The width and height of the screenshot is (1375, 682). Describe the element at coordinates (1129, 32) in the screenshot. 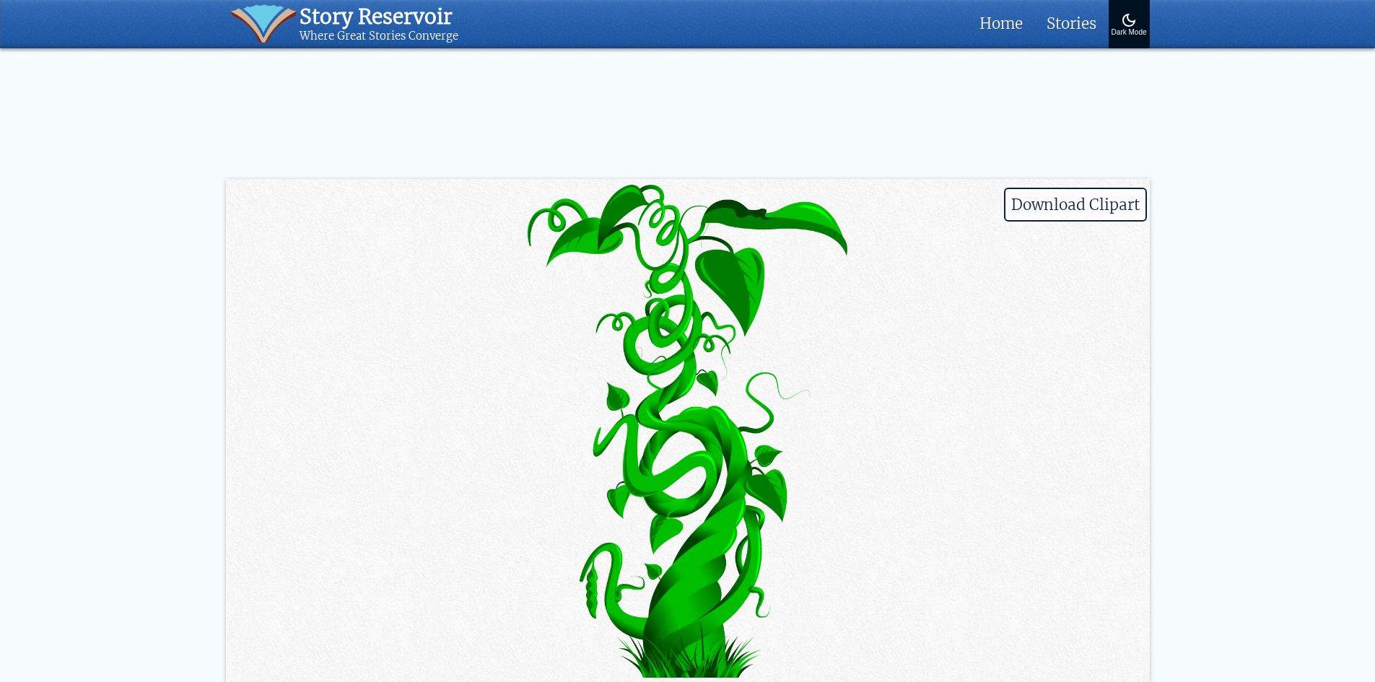

I see `div: Dark Mode` at that location.